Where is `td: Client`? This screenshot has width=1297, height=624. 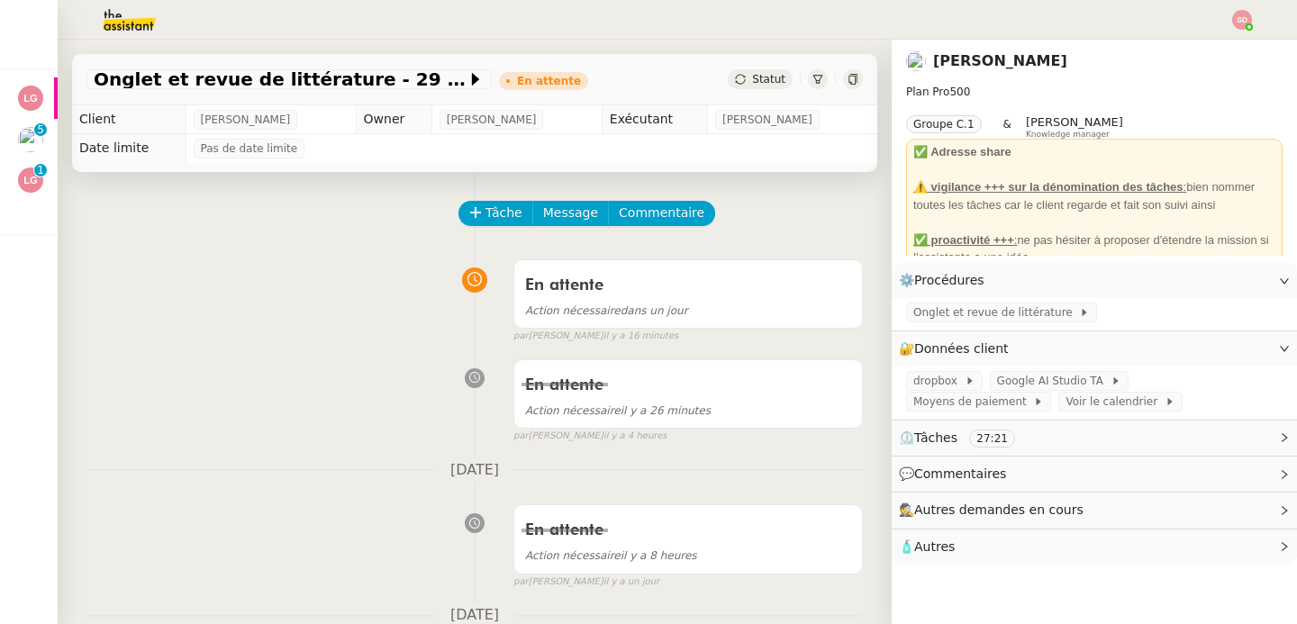 td: Client is located at coordinates (129, 120).